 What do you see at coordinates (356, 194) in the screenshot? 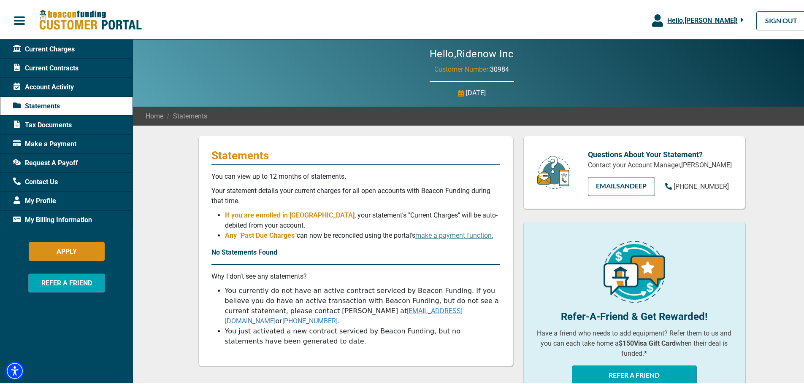
I see `p: Your statement details your current charges for all open accounts with Beacon Funding during that...` at bounding box center [356, 194].